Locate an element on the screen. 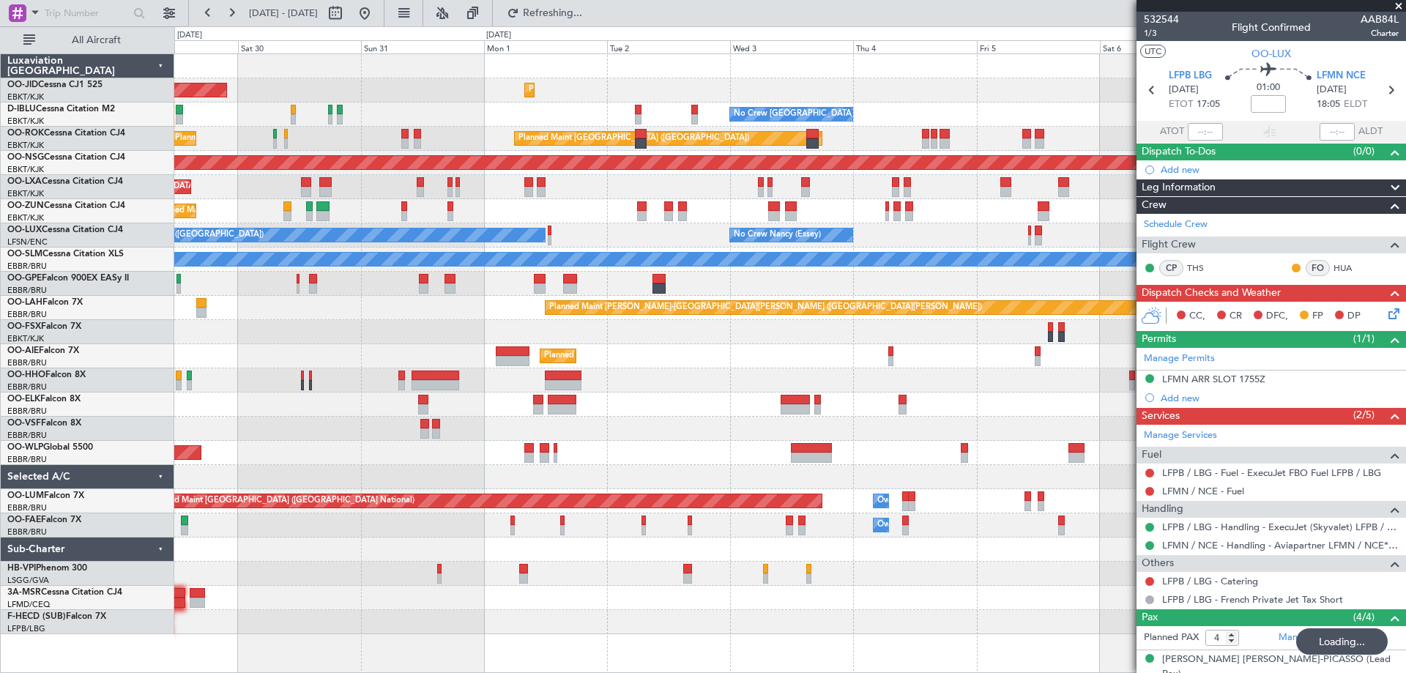 This screenshot has width=1406, height=673. a: Manage PAX is located at coordinates (1306, 638).